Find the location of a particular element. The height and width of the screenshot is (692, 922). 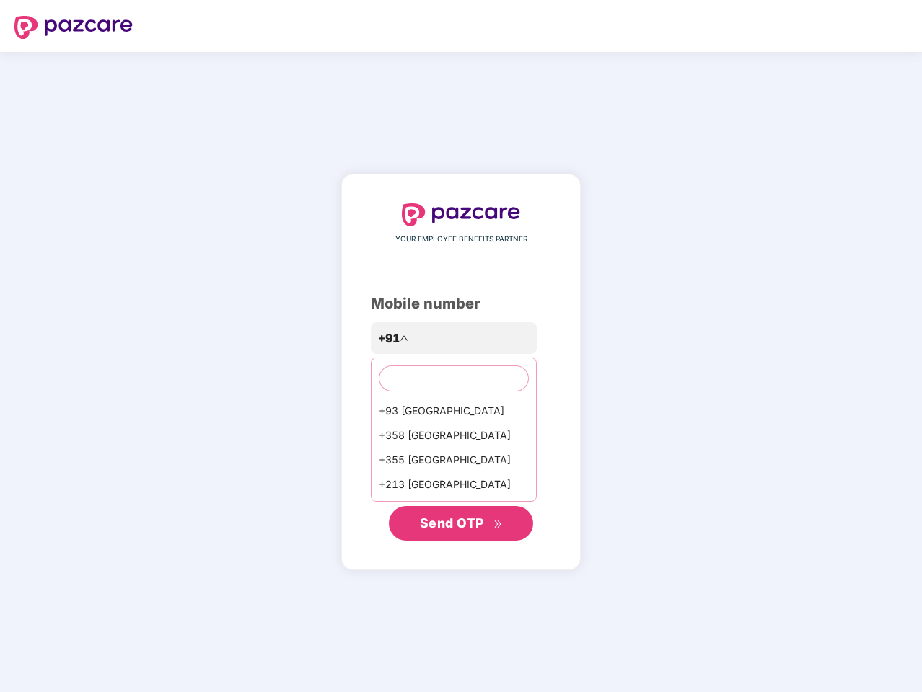

div: Mobile number is located at coordinates (461, 304).